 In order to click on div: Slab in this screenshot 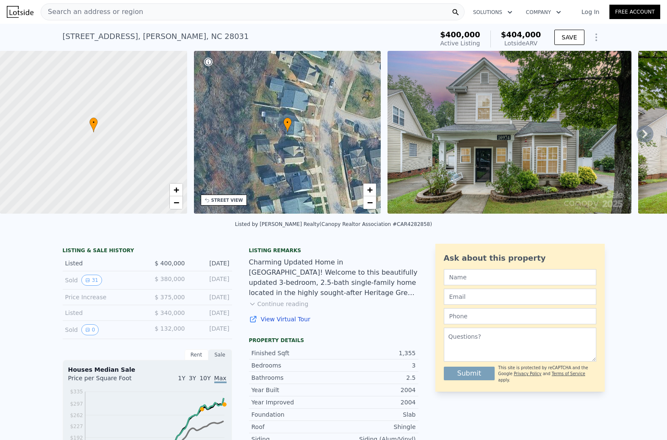, I will do `click(375, 414)`.